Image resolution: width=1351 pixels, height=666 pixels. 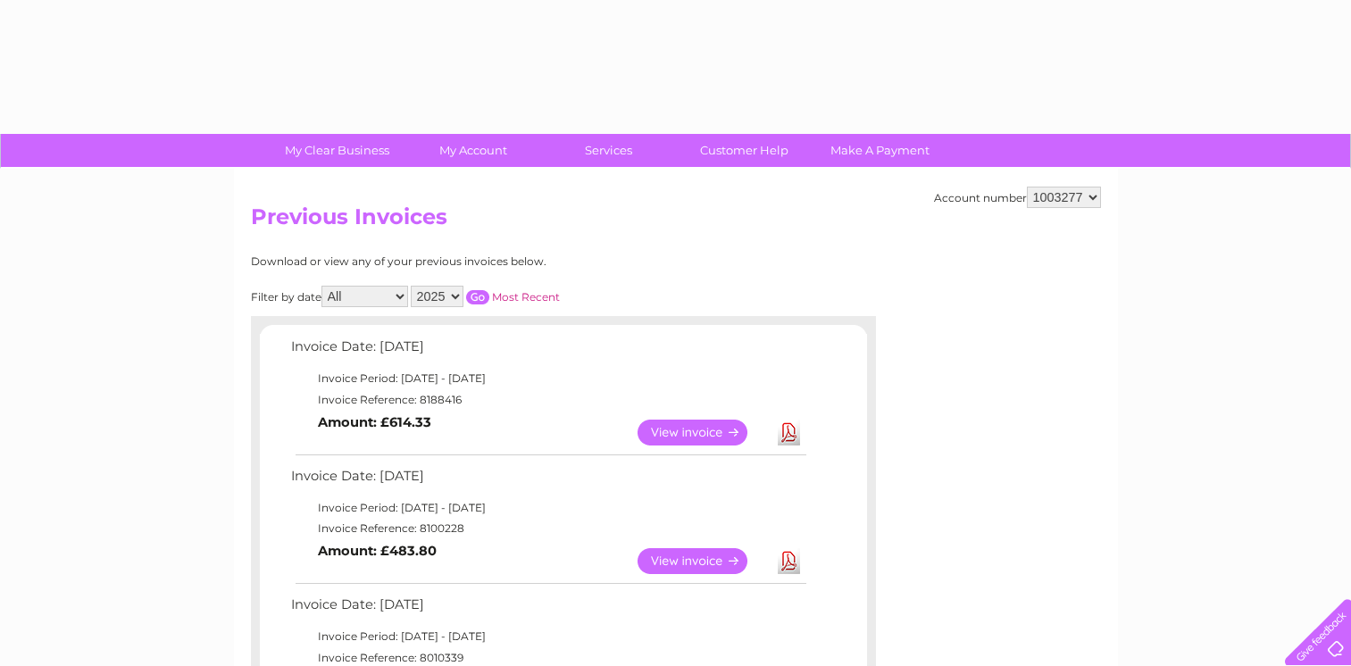 What do you see at coordinates (608, 150) in the screenshot?
I see `a: Services` at bounding box center [608, 150].